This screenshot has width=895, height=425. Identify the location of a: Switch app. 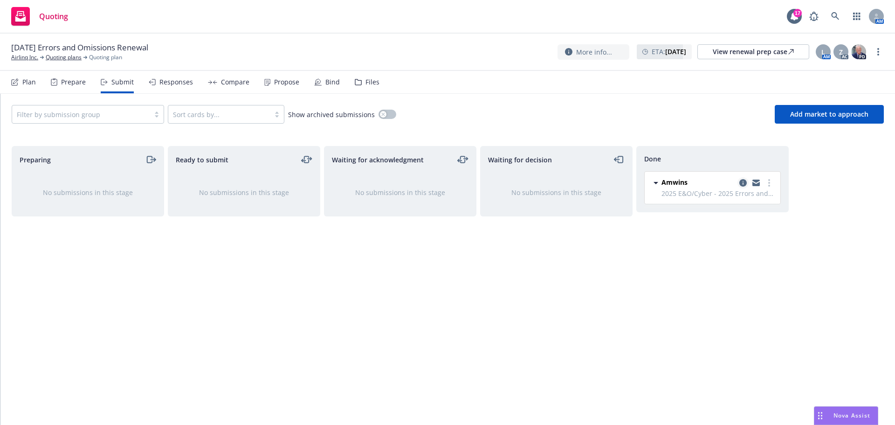
(857, 16).